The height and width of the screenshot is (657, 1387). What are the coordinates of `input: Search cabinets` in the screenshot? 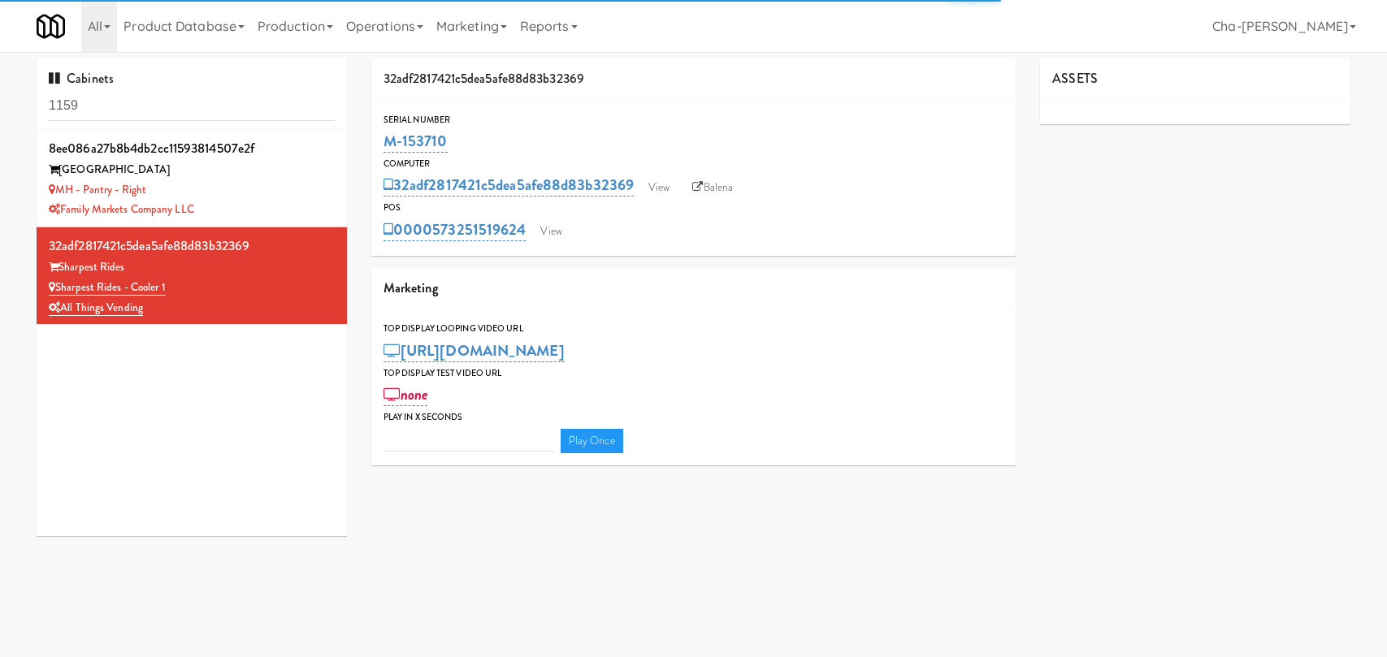 It's located at (192, 106).